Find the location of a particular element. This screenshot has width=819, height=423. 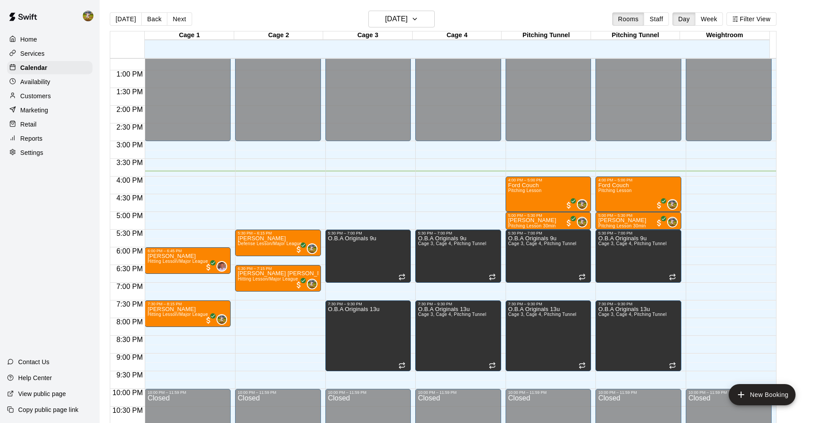

div: Cage 4 is located at coordinates (457, 35).